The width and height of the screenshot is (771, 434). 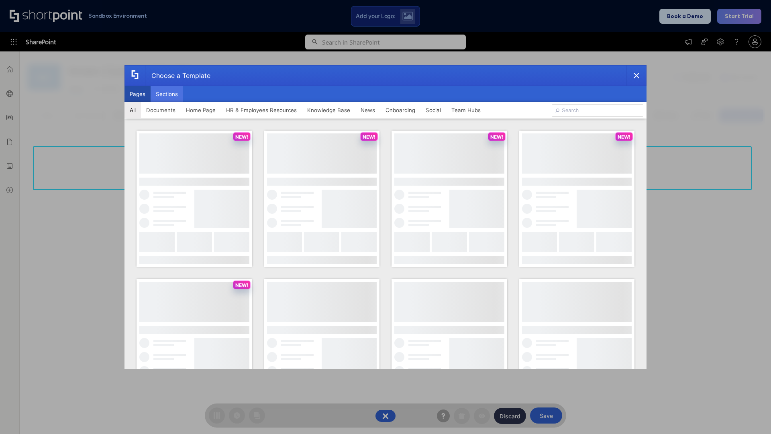 What do you see at coordinates (329, 110) in the screenshot?
I see `button: Knowledge Base` at bounding box center [329, 110].